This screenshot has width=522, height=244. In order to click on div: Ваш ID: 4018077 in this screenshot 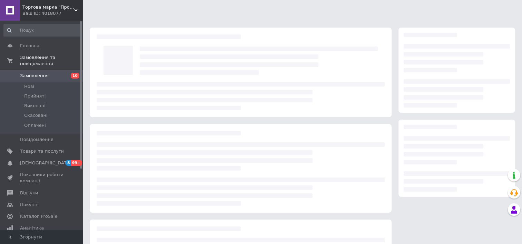, I will do `click(52, 13)`.